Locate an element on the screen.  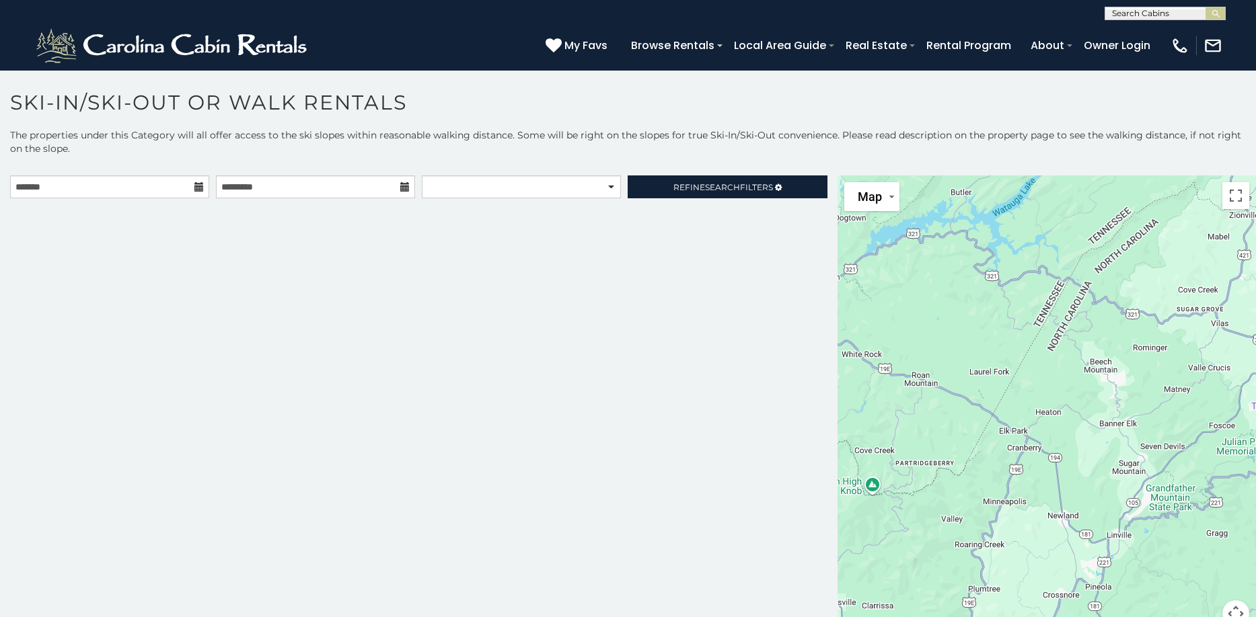
span: My Favs is located at coordinates (586, 45).